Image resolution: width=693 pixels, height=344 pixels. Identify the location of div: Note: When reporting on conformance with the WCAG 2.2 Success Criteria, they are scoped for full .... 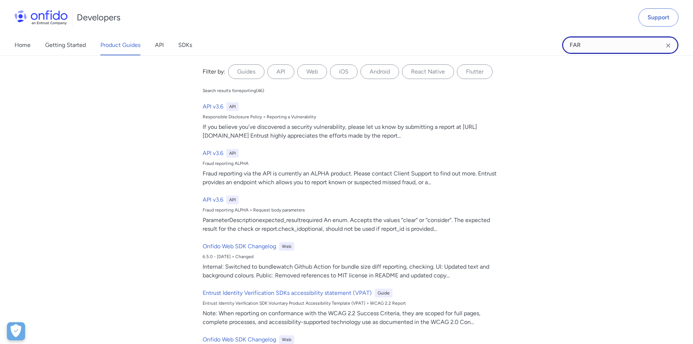
(349, 317).